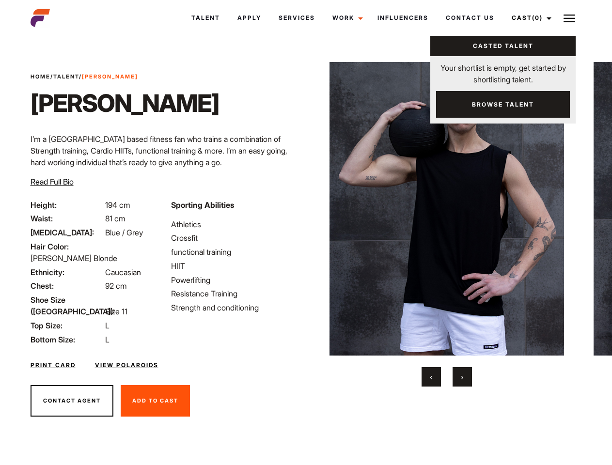 The image size is (612, 465). Describe the element at coordinates (67, 286) in the screenshot. I see `span: Chest:` at that location.